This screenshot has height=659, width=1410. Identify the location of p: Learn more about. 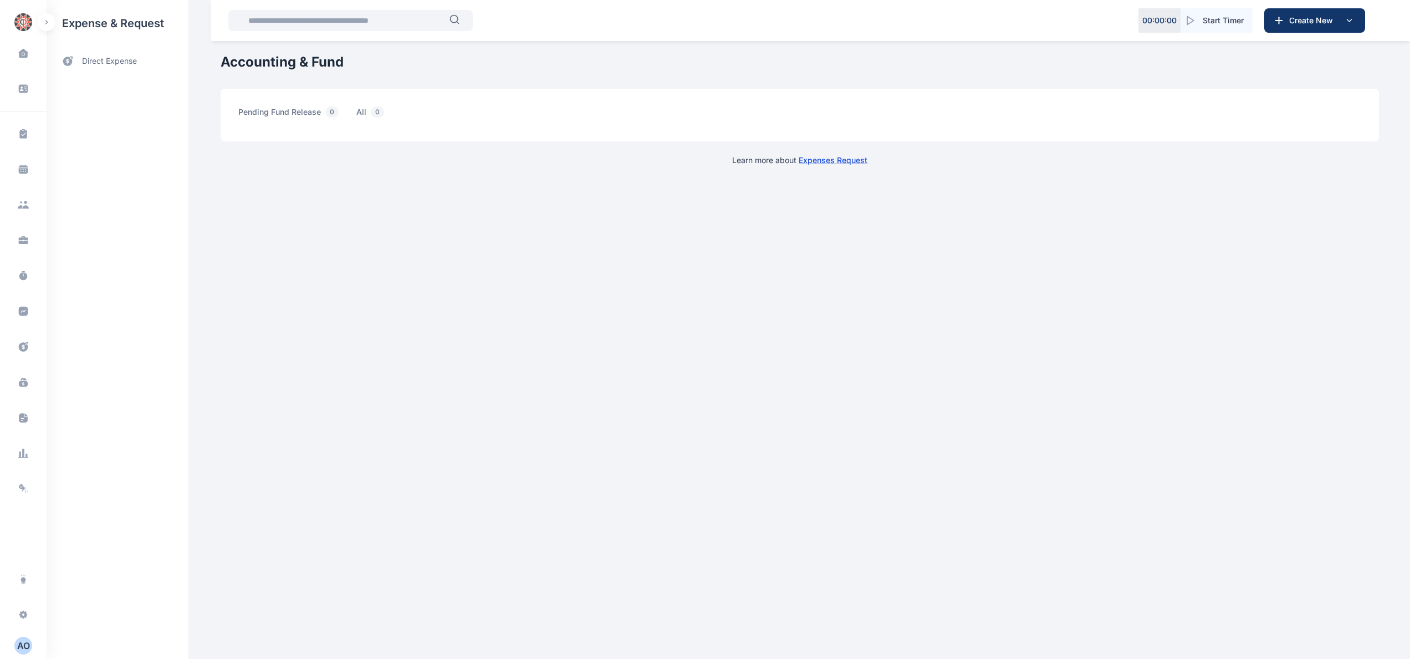
(800, 160).